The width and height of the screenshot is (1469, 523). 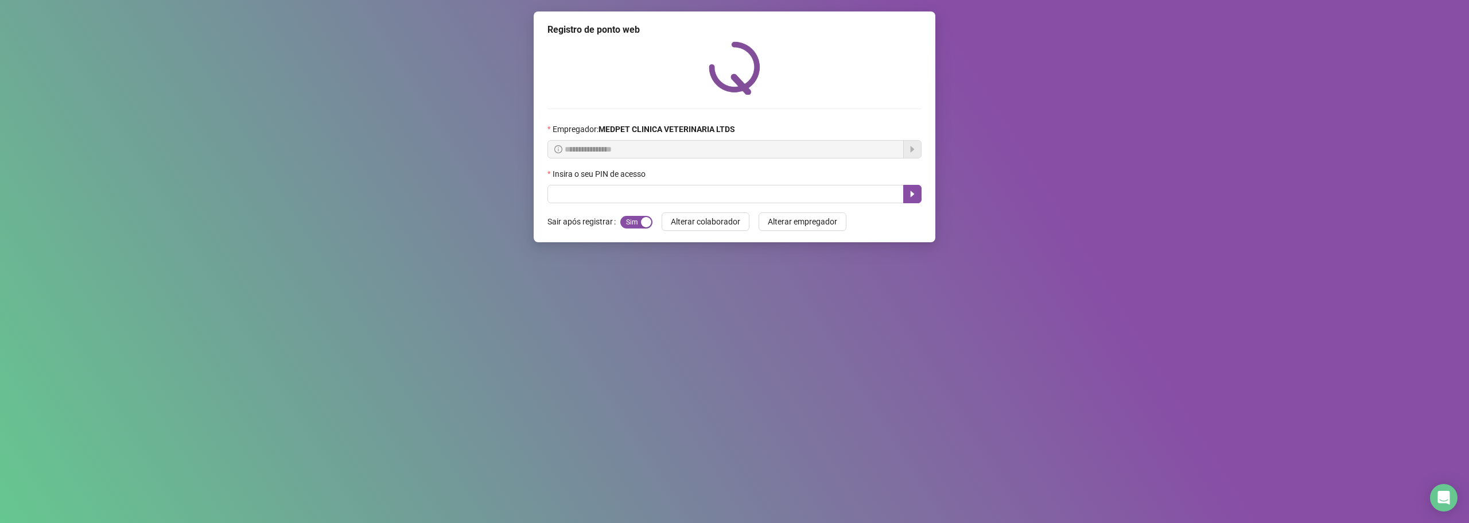 What do you see at coordinates (600, 174) in the screenshot?
I see `label: Insira o seu PIN de acesso` at bounding box center [600, 174].